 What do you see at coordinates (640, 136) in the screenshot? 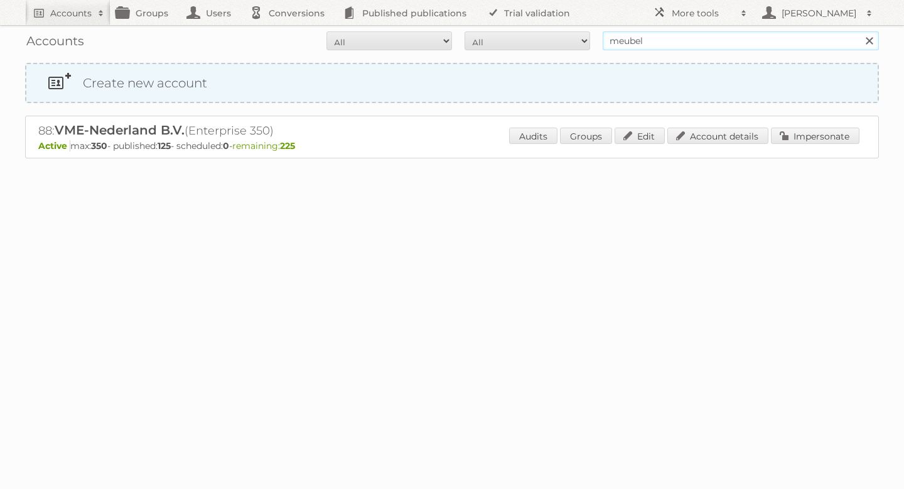
I see `a: Edit` at bounding box center [640, 136].